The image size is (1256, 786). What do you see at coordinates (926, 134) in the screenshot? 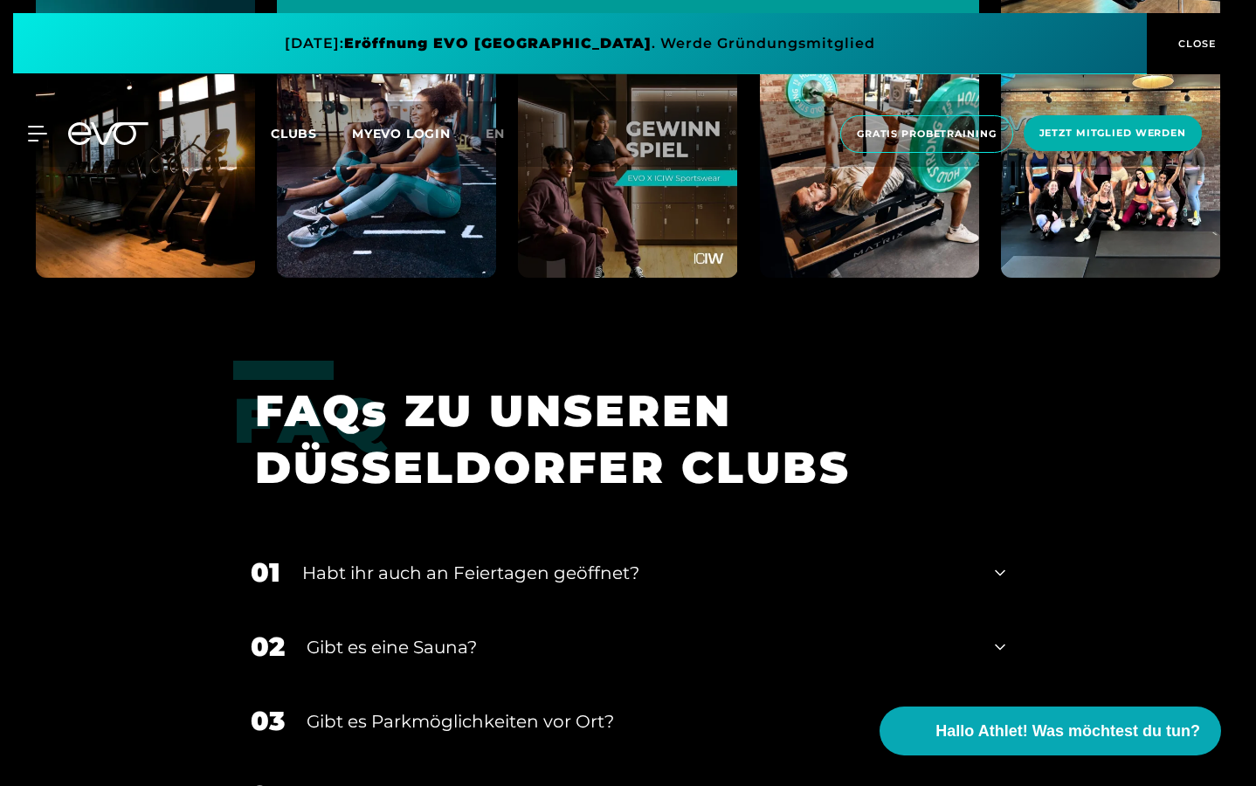
I see `span: Gratis Probetraining` at bounding box center [926, 134].